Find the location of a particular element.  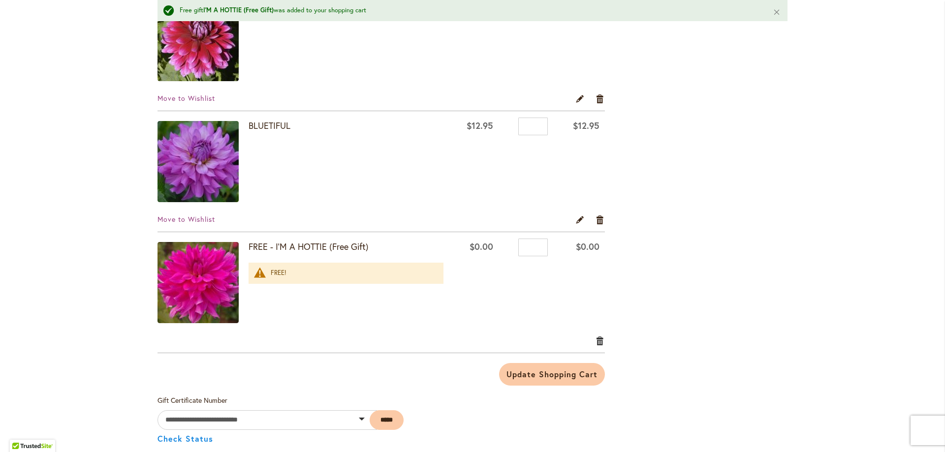

strong: FREE - I'M A HOTTIE (Free Gift) is located at coordinates (346, 247).